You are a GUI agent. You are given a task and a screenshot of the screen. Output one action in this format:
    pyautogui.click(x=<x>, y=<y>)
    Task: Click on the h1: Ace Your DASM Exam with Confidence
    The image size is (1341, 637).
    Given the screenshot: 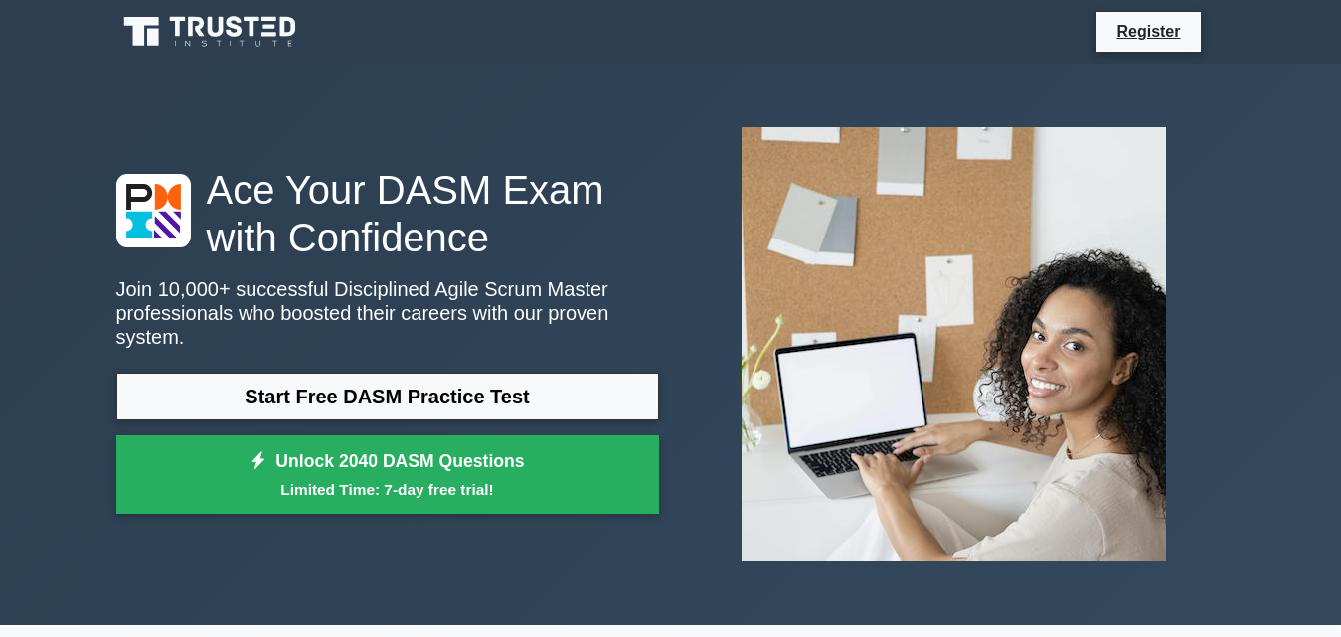 What is the action you would take?
    pyautogui.click(x=388, y=214)
    